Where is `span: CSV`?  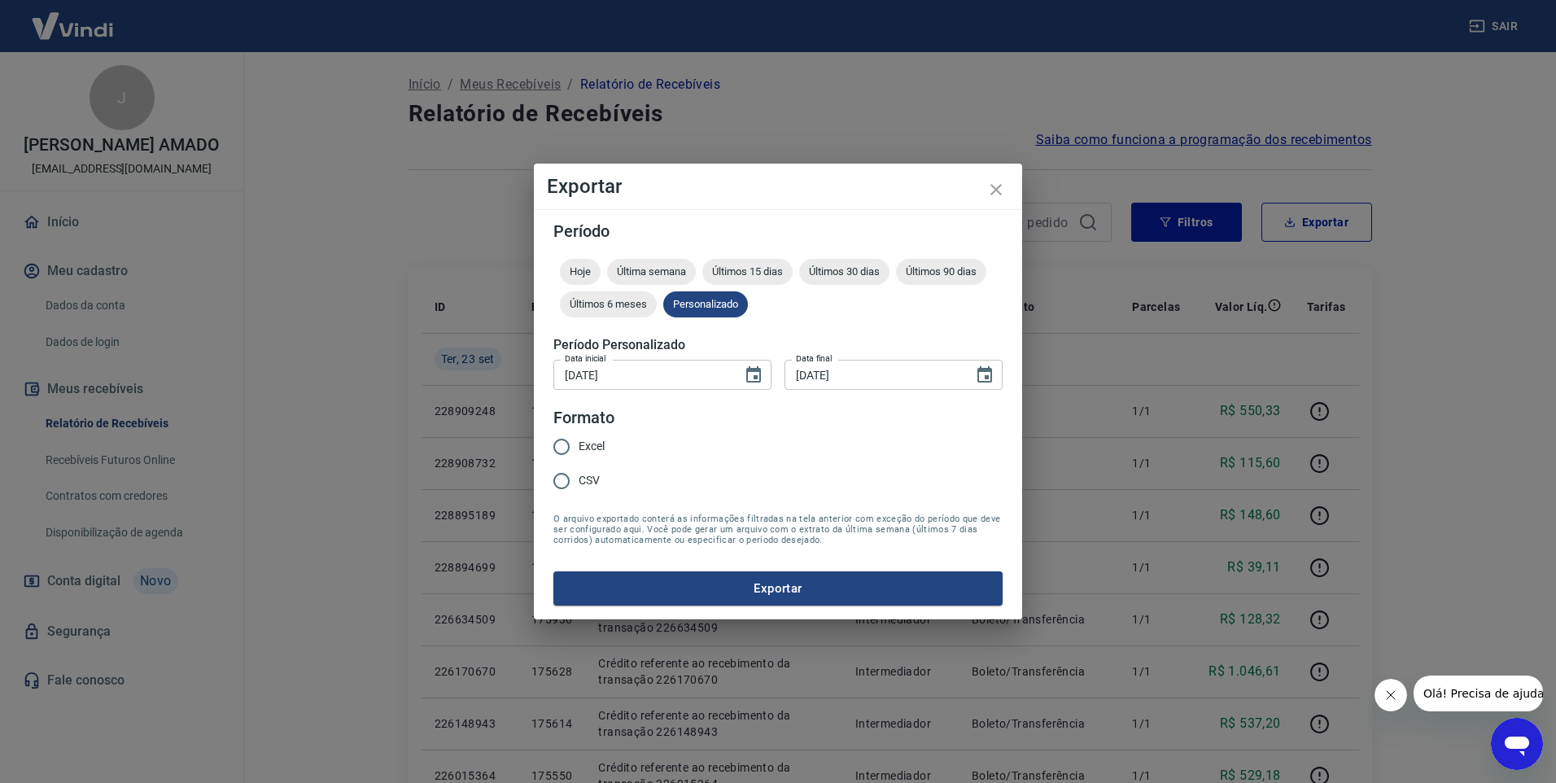
span: CSV is located at coordinates (589, 480).